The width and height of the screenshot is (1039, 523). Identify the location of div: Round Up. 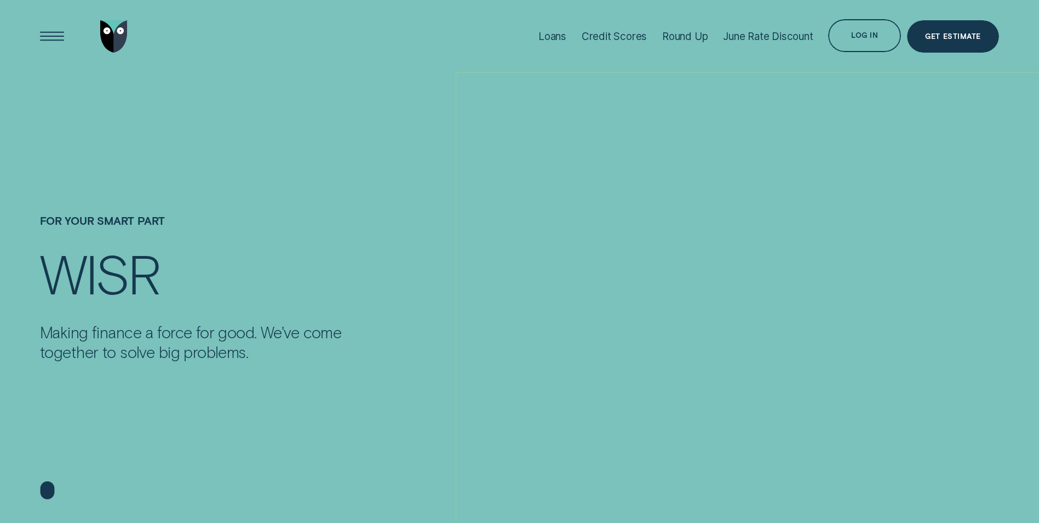
(685, 36).